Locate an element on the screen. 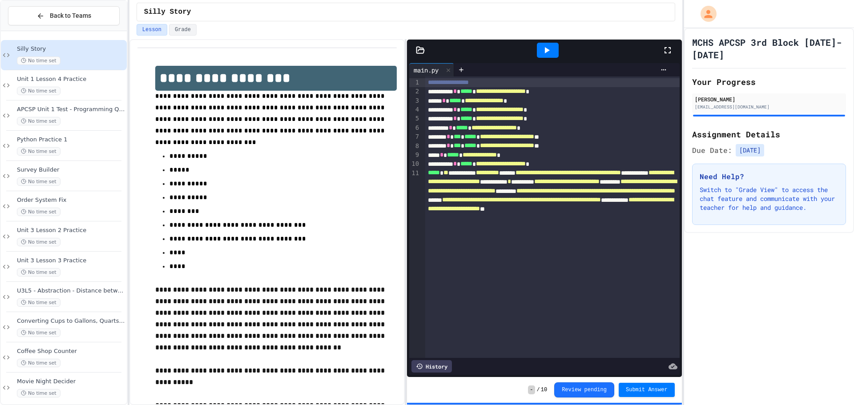 This screenshot has height=405, width=854. div: History is located at coordinates (431, 366).